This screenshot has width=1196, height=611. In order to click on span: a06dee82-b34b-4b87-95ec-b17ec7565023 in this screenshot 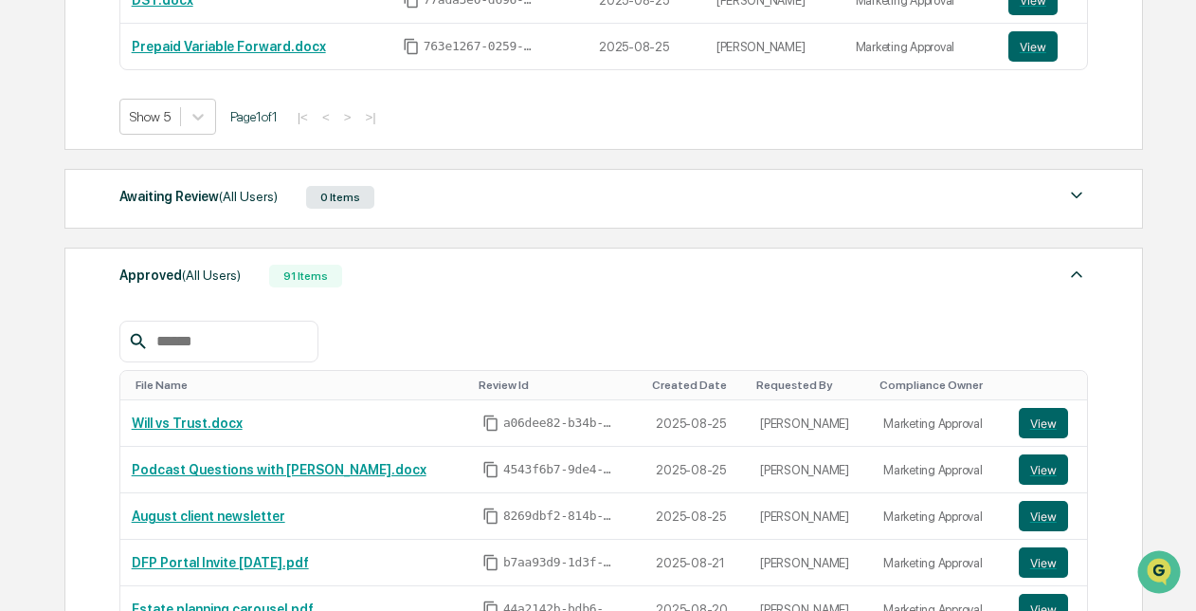, I will do `click(560, 423)`.